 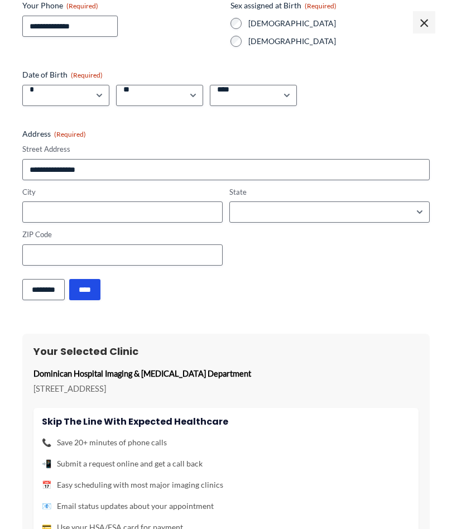 What do you see at coordinates (54, 134) in the screenshot?
I see `legend: Address` at bounding box center [54, 134].